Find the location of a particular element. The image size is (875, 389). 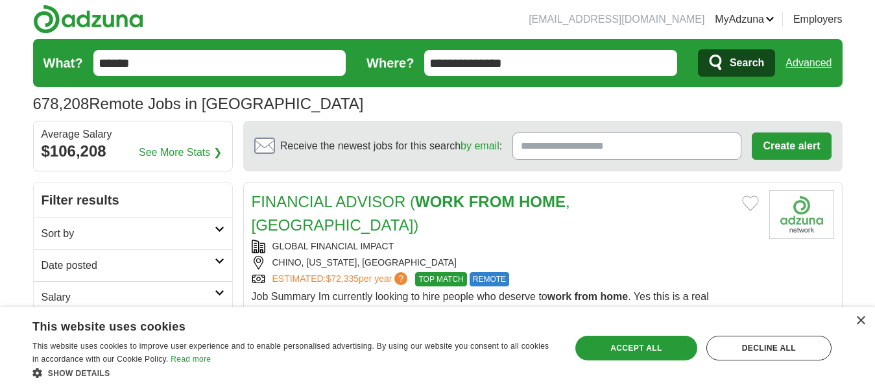

div: Decline all is located at coordinates (769, 348).